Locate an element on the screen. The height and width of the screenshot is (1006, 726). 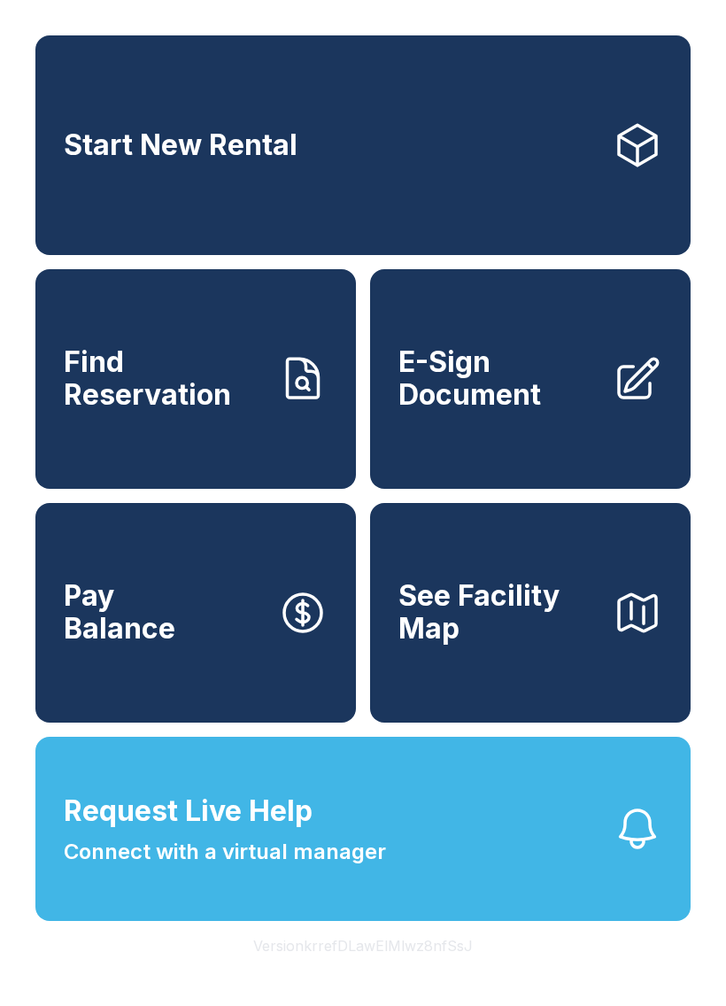
button: See Facility Map is located at coordinates (530, 613).